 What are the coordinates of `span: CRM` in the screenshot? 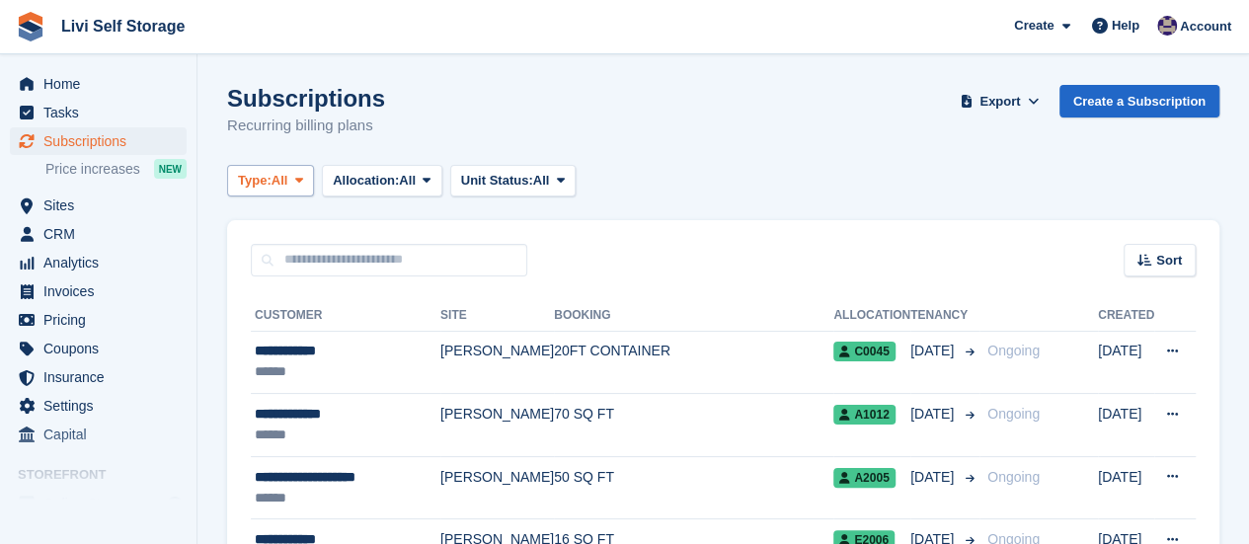 It's located at (103, 234).